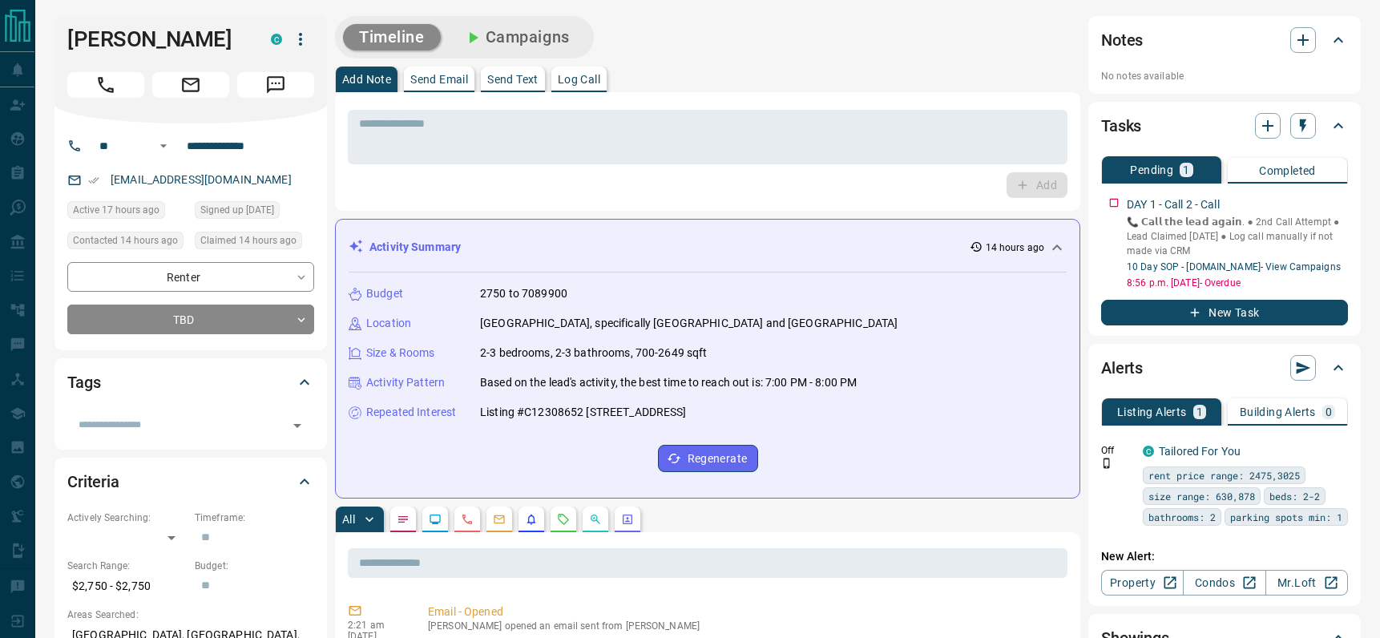  Describe the element at coordinates (1117, 450) in the screenshot. I see `p: Off` at that location.